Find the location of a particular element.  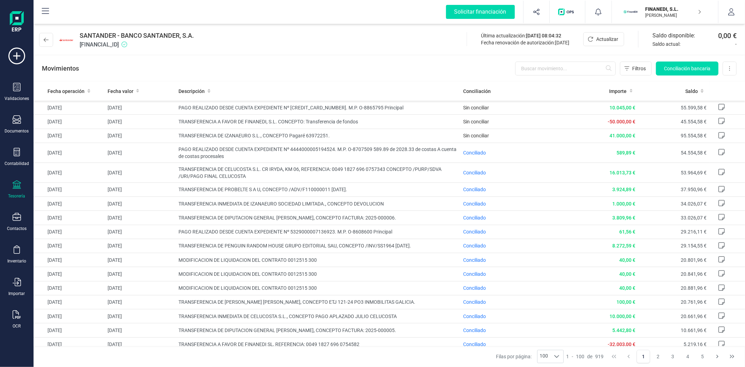

span: TRANSFERENCIA A FAVOR DE FINANEDI, S.L. CONCEPTO: Transferencia de fondos is located at coordinates (318, 122).